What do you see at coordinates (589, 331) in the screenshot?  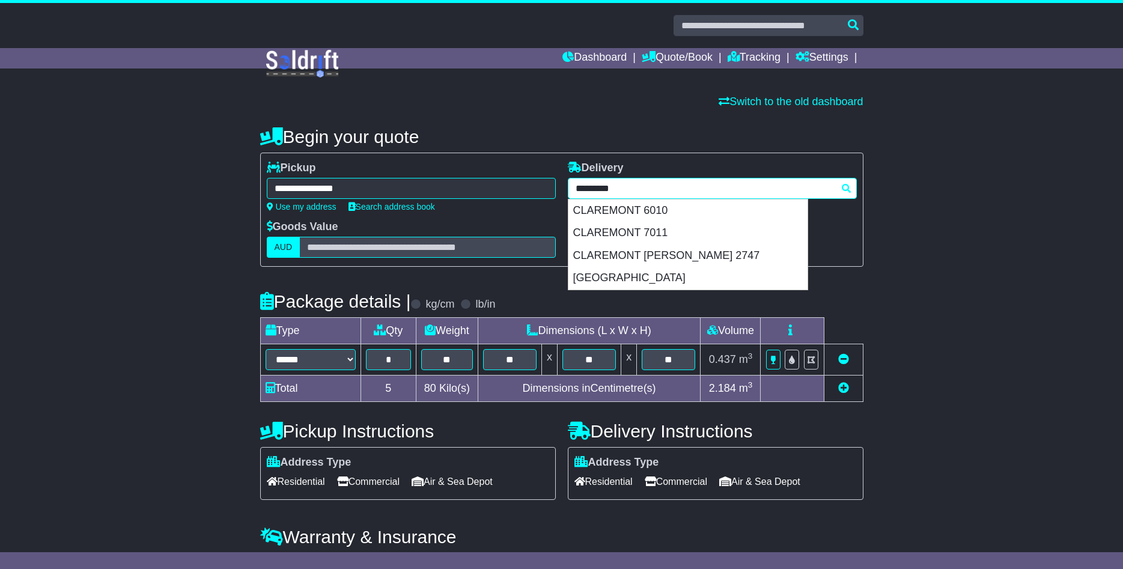 I see `td: Dimensions (L x W x H)` at bounding box center [589, 331].